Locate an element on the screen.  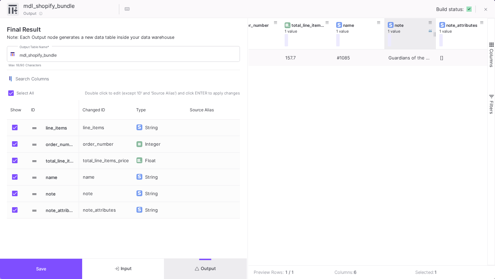
div: 157.7 is located at coordinates (307, 58).